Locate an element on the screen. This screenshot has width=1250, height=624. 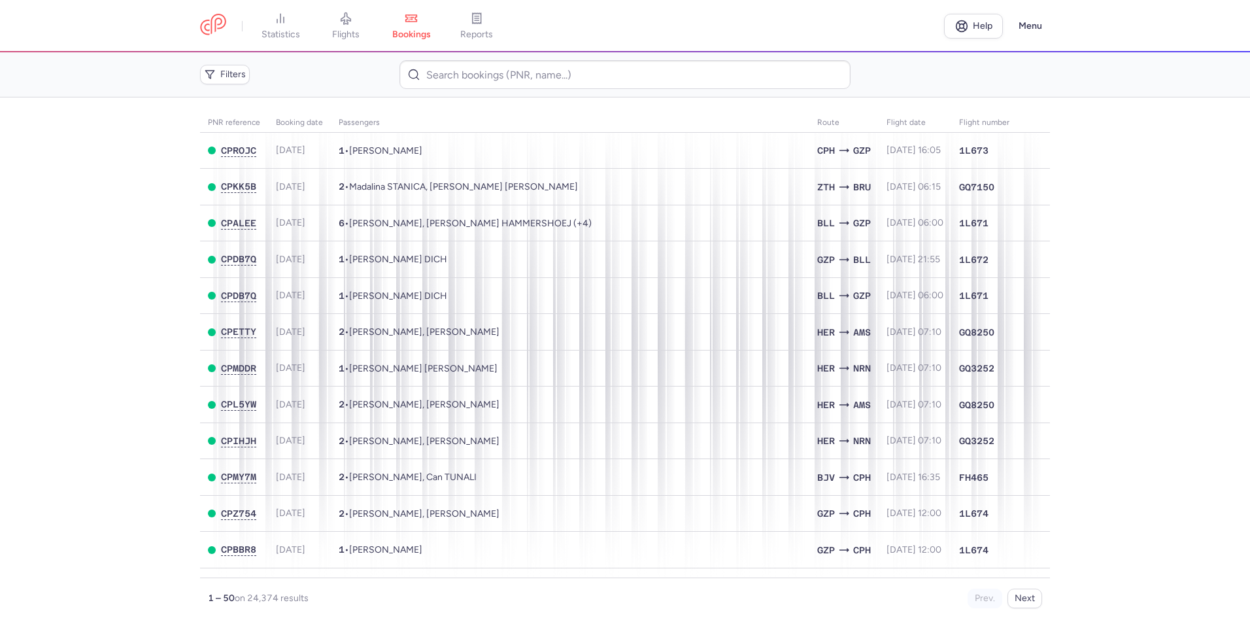
span: Ebru TUNAL SIMONSEN, Can TUNALI is located at coordinates (412, 477).